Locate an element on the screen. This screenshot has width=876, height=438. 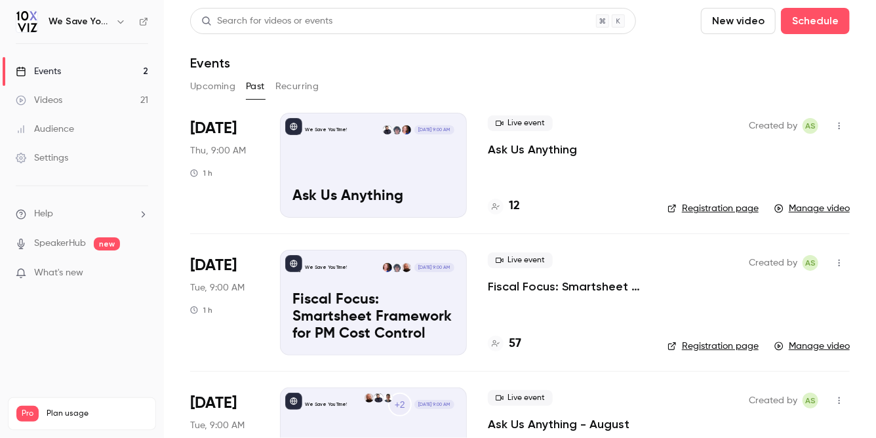
div: Aug 21 Thu, 9:00 AM (America/Denver) is located at coordinates (224, 165).